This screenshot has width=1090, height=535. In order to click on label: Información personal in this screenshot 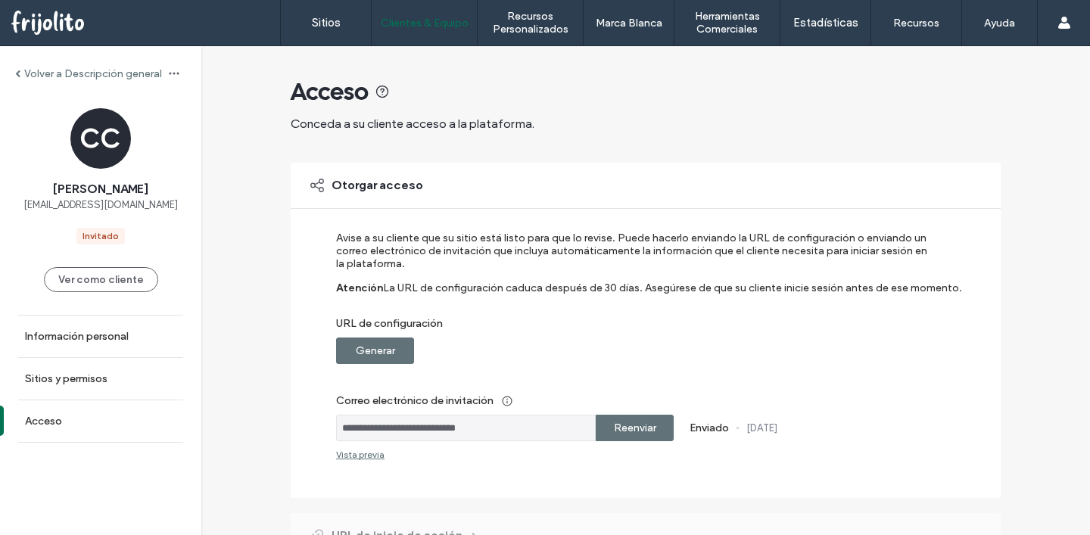, I will do `click(76, 336)`.